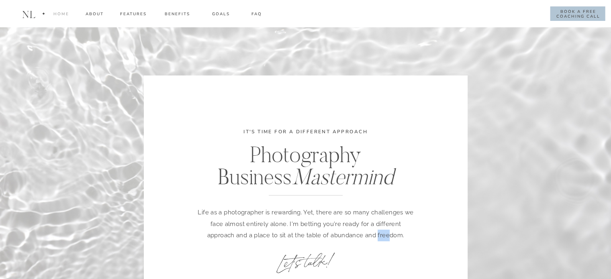  Describe the element at coordinates (177, 15) in the screenshot. I see `div: Benefits` at that location.